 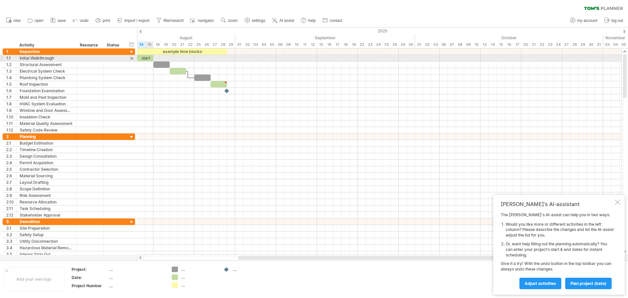 I want to click on div: Monday, 25 August 2025, so click(x=198, y=44).